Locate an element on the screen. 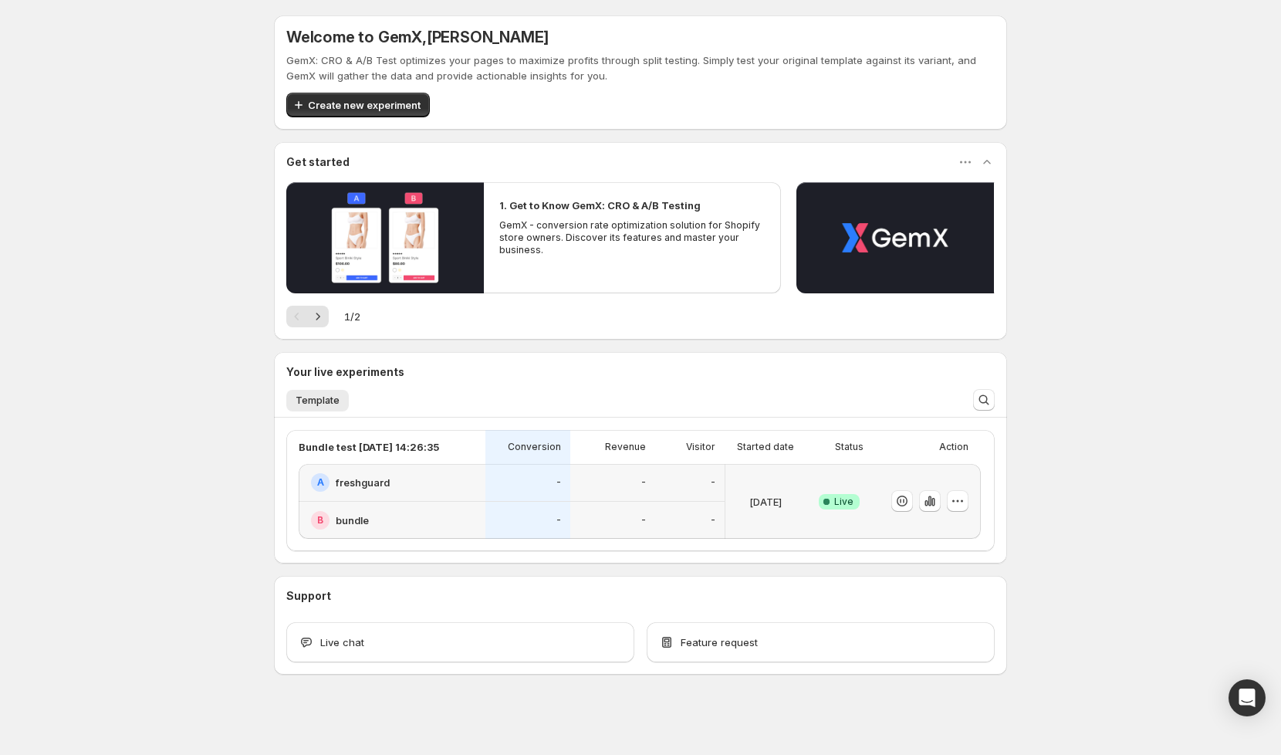  h3: Your live experiments is located at coordinates (345, 372).